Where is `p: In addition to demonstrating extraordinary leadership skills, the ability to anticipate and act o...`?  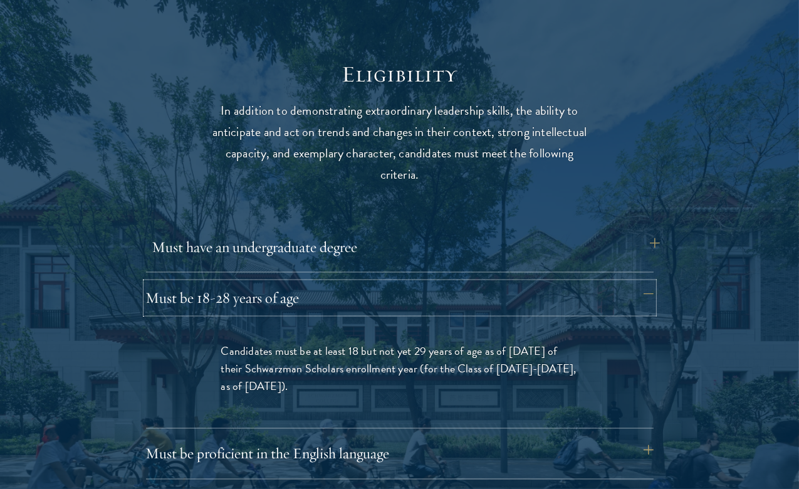 p: In addition to demonstrating extraordinary leadership skills, the ability to anticipate and act o... is located at coordinates (400, 142).